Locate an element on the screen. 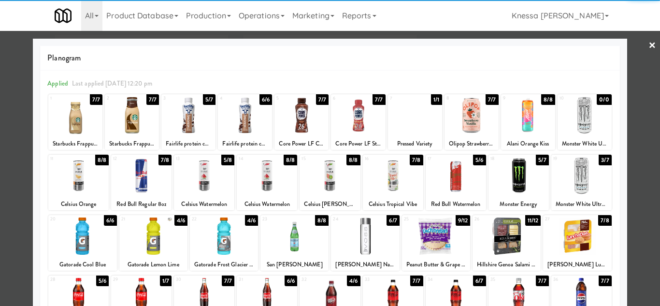 The height and width of the screenshot is (306, 660). div: 20 is located at coordinates (66, 219).